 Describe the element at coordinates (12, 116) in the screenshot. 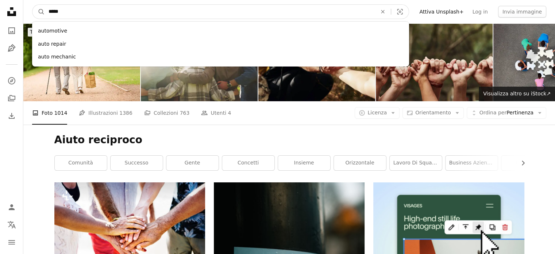

I see `a: Cronologia download` at that location.